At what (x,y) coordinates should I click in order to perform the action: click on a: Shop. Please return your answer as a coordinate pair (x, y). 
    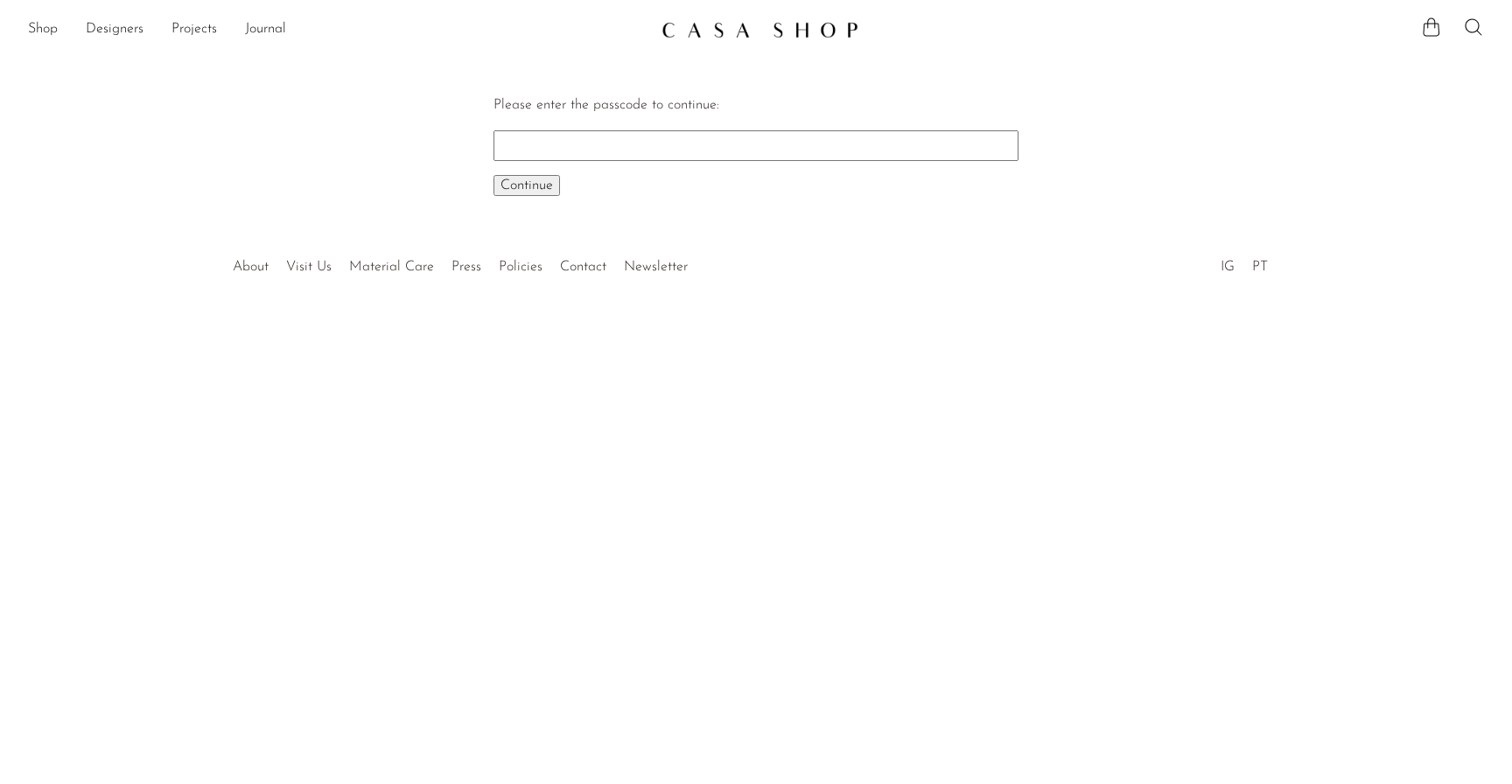
    Looking at the image, I should click on (43, 30).